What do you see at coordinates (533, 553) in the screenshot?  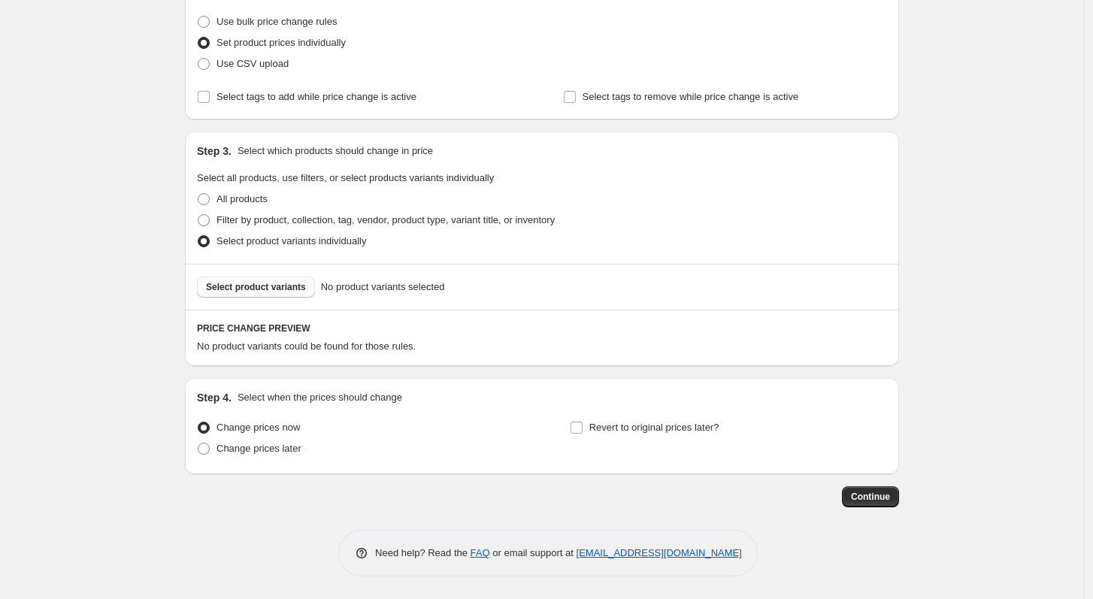 I see `span: or email support at` at bounding box center [533, 553].